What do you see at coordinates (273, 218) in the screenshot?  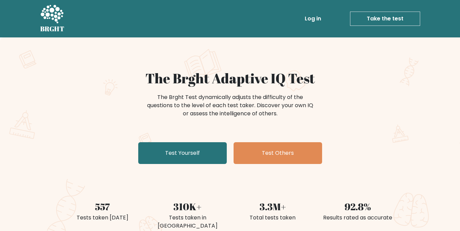 I see `div: Total tests taken` at bounding box center [273, 218].